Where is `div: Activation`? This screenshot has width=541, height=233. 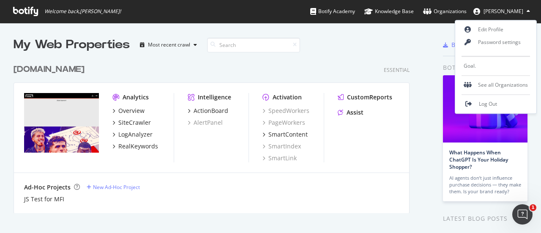 div: Activation is located at coordinates (287, 97).